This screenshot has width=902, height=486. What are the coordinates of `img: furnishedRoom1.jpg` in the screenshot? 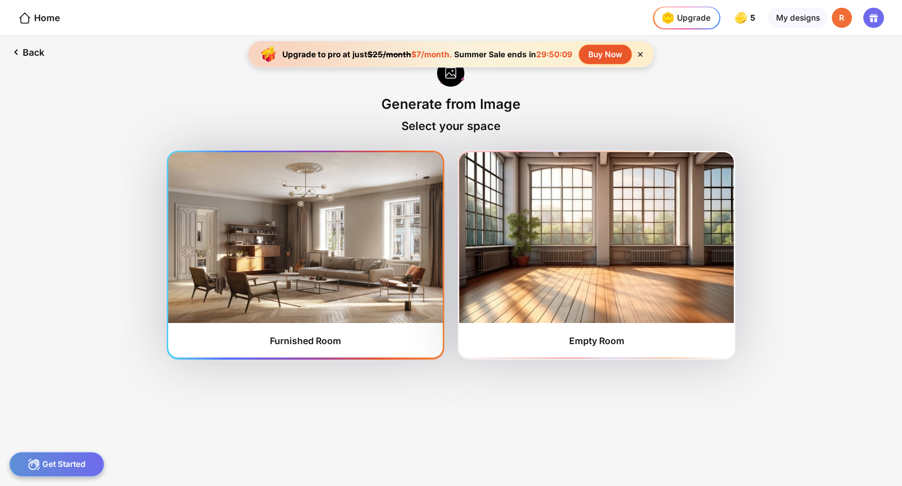 It's located at (305, 237).